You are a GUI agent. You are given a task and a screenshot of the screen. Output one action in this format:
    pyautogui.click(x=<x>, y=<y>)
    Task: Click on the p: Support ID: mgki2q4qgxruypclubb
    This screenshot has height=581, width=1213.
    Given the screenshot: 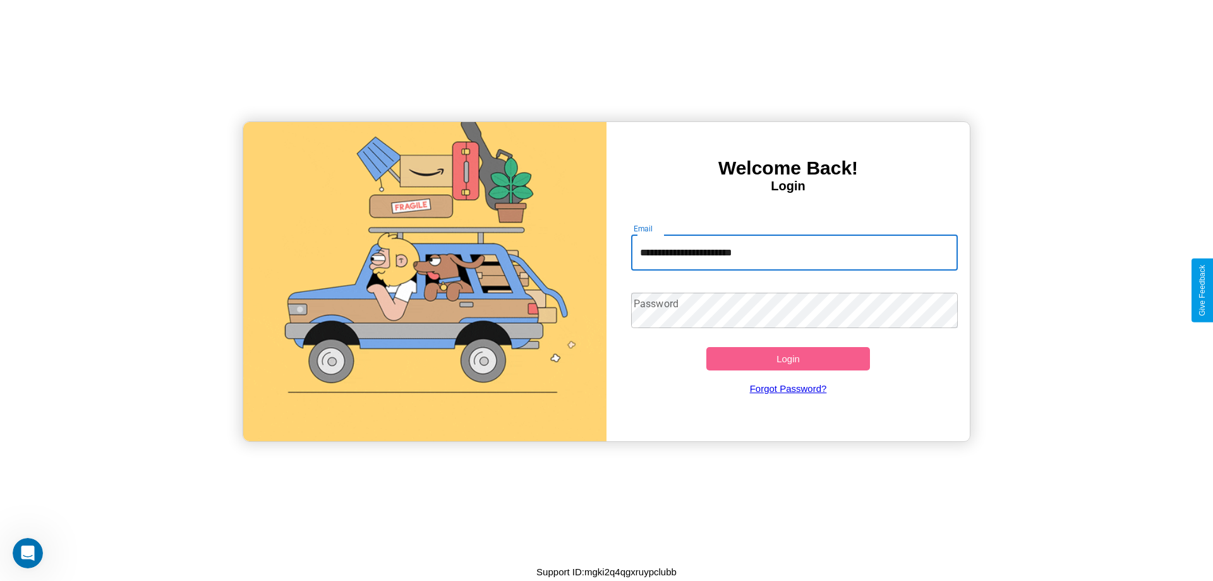 What is the action you would take?
    pyautogui.click(x=606, y=571)
    